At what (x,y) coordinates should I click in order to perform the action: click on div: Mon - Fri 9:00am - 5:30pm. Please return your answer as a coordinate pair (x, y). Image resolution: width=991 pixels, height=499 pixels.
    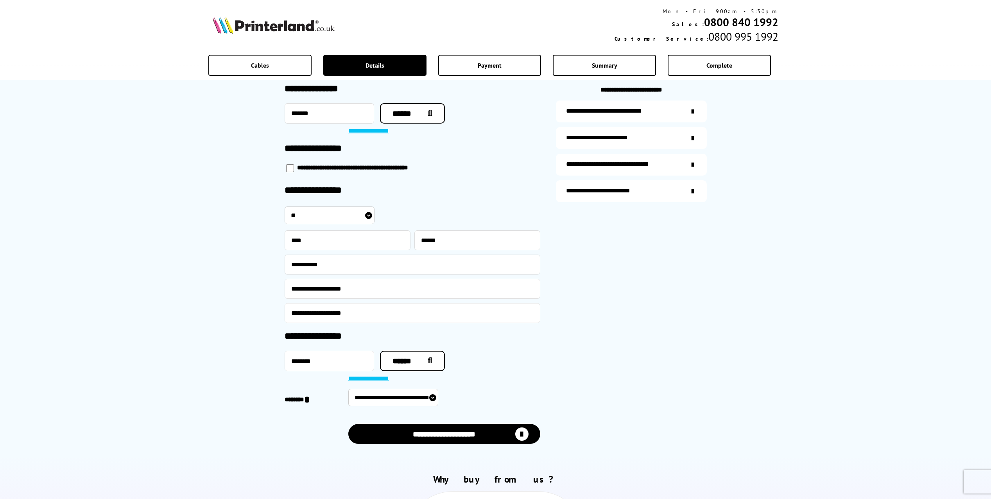
    Looking at the image, I should click on (697, 11).